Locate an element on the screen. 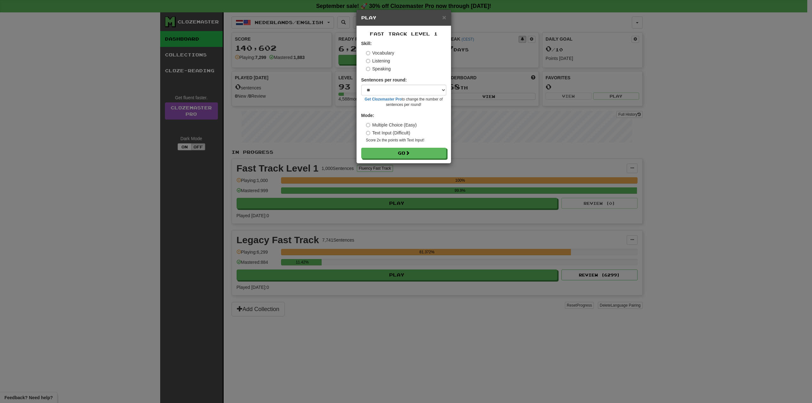 Image resolution: width=812 pixels, height=403 pixels. input: Multiple Choice (Easy) is located at coordinates (368, 125).